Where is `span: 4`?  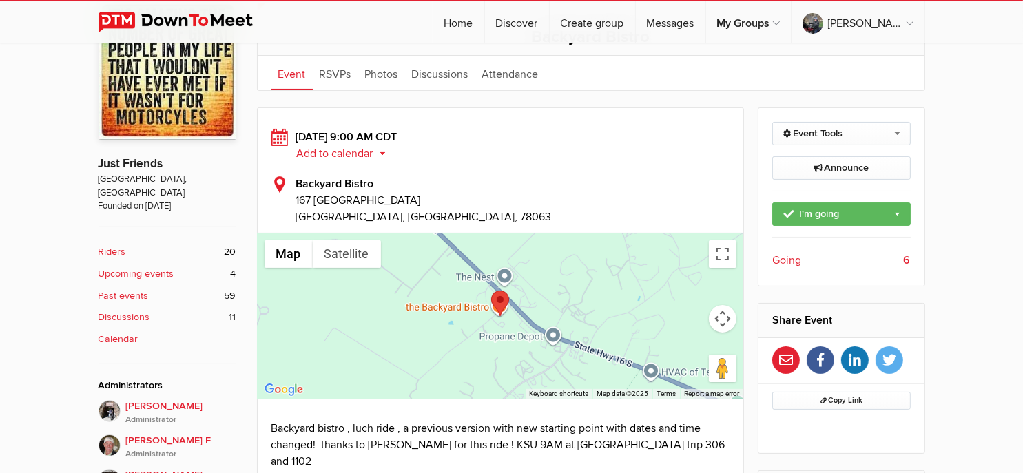 span: 4 is located at coordinates (234, 274).